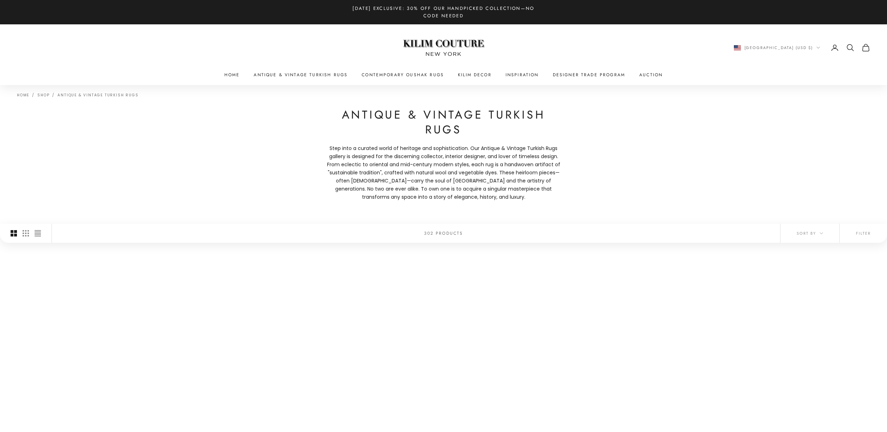 This screenshot has height=432, width=887. What do you see at coordinates (590, 75) in the screenshot?
I see `a: Designer Trade Program` at bounding box center [590, 75].